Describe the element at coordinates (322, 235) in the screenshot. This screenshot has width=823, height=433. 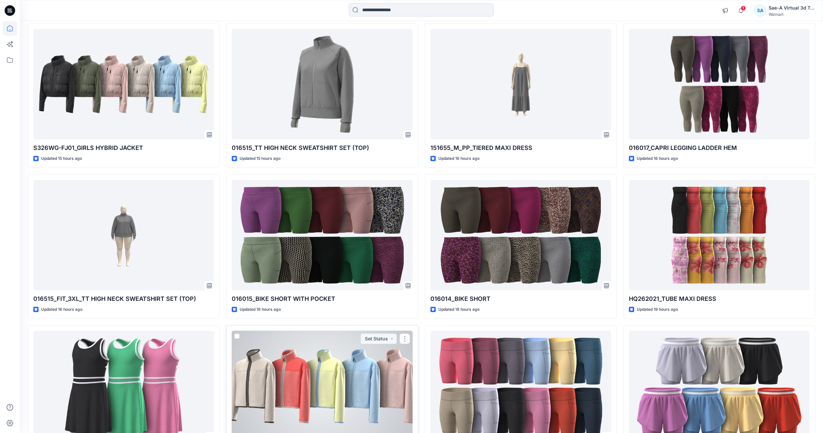
I see `a: 016015_BIKE SHORT WITH POCKET` at that location.